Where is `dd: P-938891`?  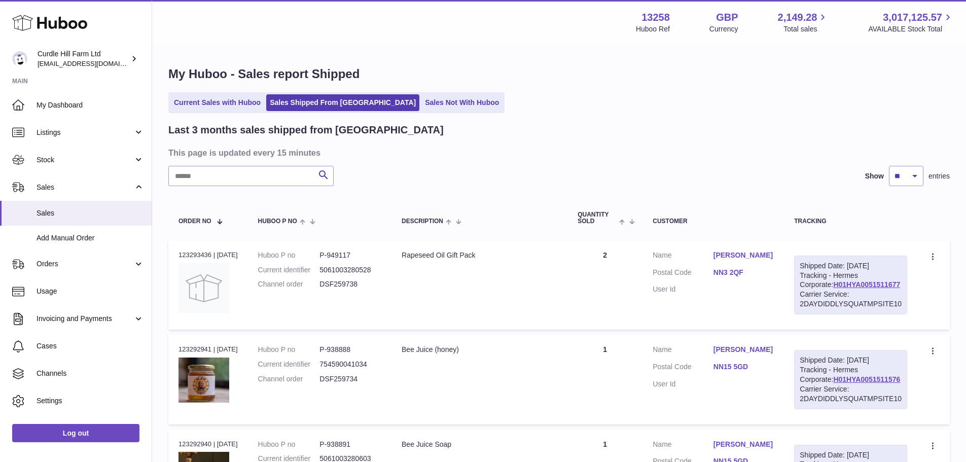
dd: P-938891 is located at coordinates (350, 444).